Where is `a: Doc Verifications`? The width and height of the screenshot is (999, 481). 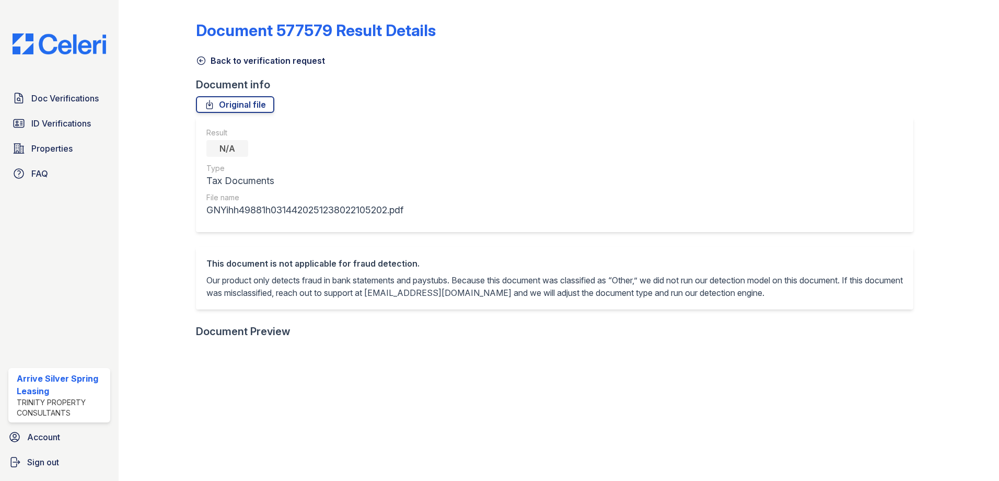
a: Doc Verifications is located at coordinates (59, 98).